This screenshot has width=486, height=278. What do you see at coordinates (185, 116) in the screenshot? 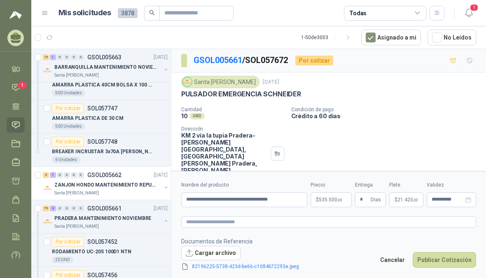
I see `p: 10` at bounding box center [185, 116].